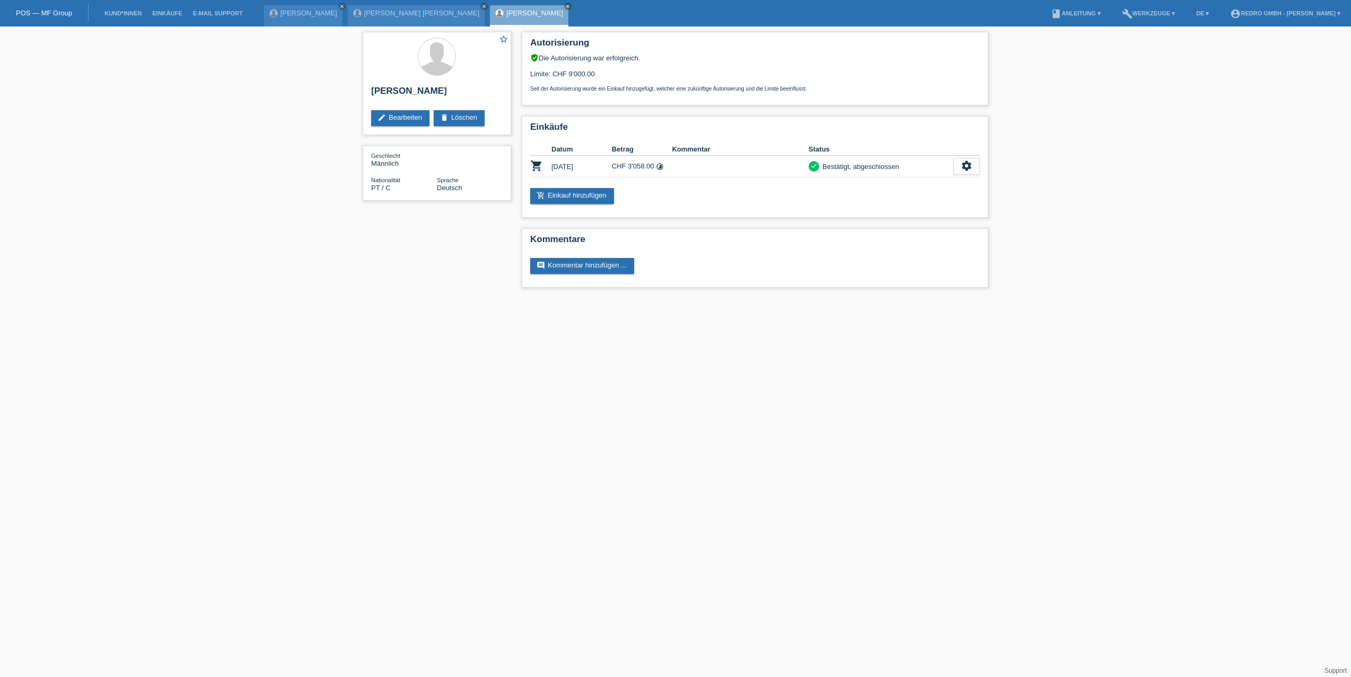  I want to click on i: star_border, so click(504, 39).